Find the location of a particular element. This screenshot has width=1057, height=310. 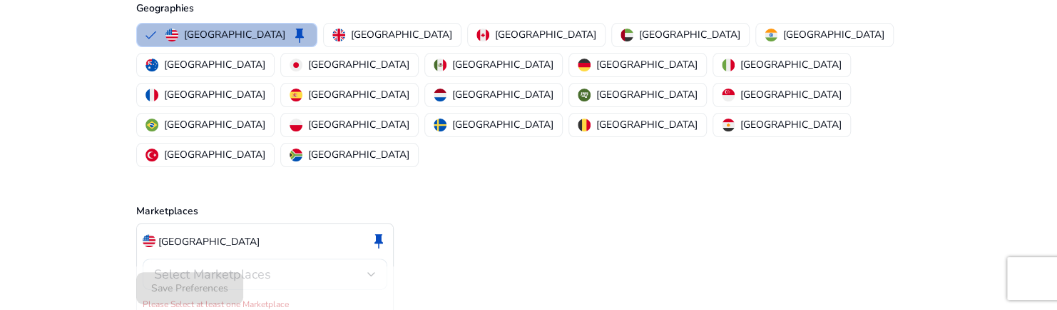

img: au.svg is located at coordinates (152, 65).